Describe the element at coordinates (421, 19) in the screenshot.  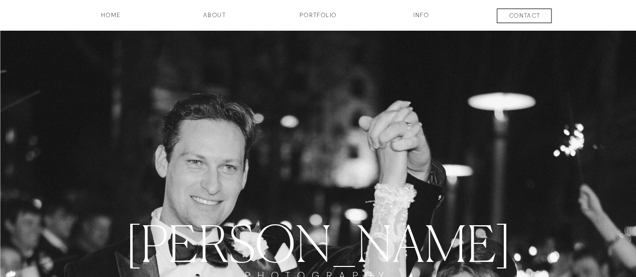
I see `a: INFO` at that location.